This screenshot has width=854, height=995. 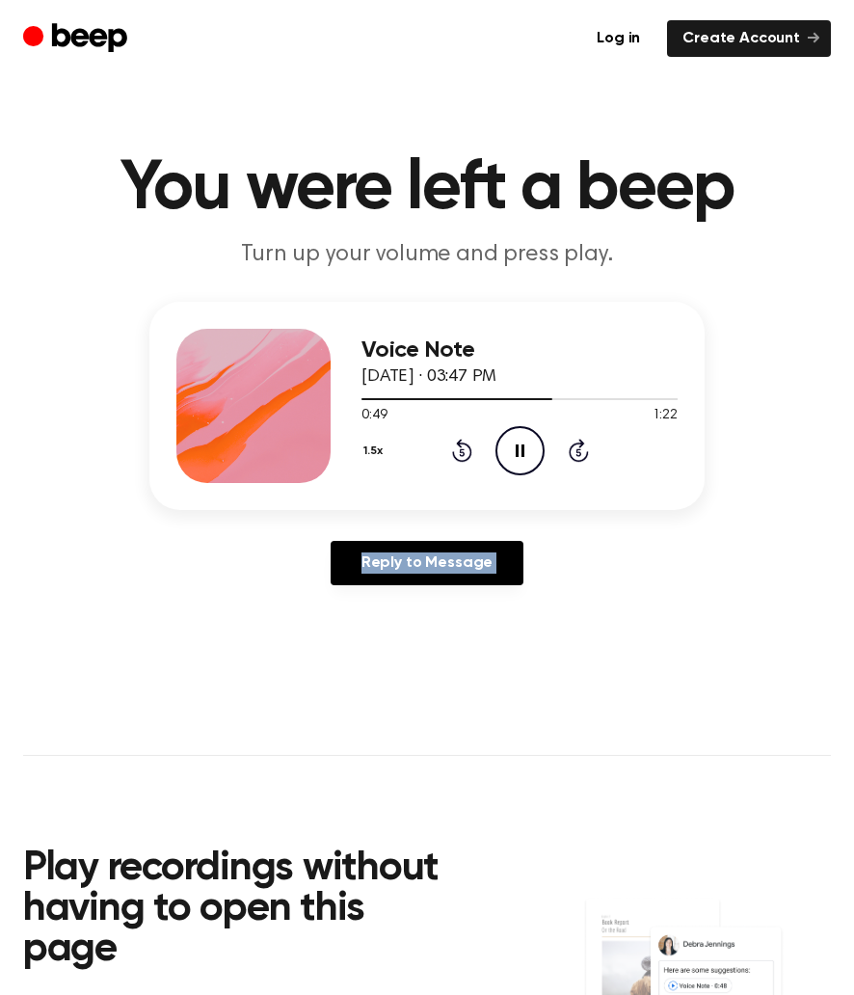 What do you see at coordinates (427, 563) in the screenshot?
I see `a: Reply to Message` at bounding box center [427, 563].